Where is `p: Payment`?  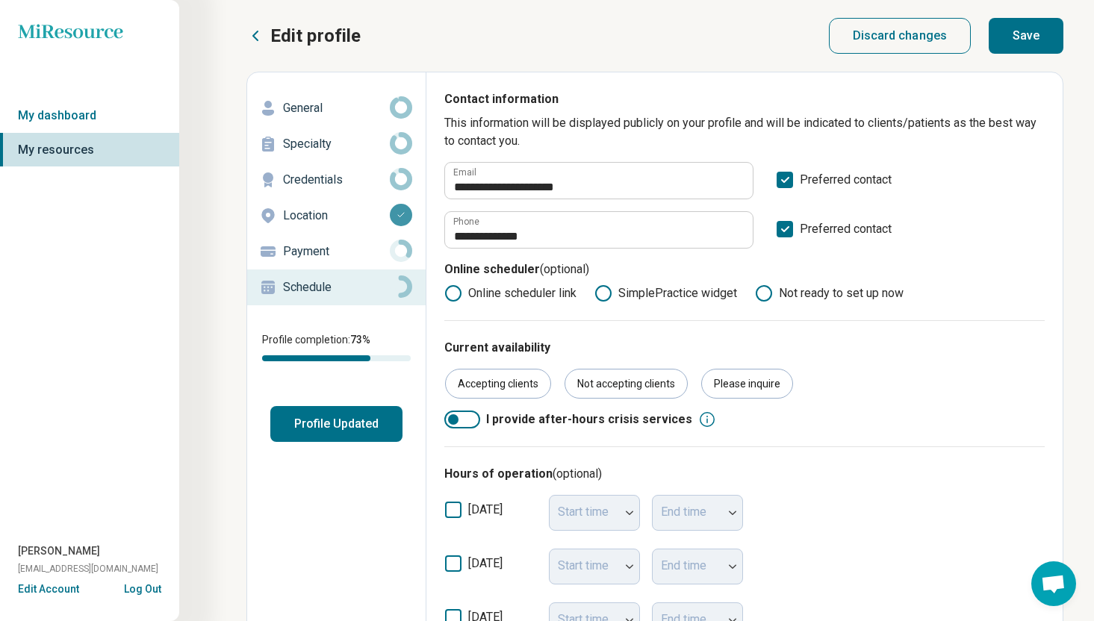
p: Payment is located at coordinates (336, 252).